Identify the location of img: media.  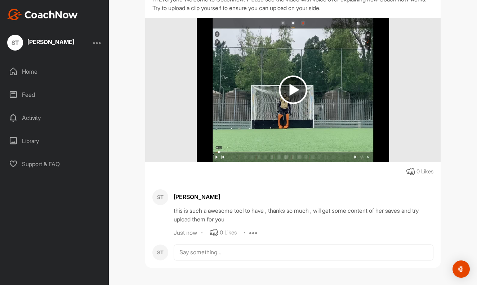
(293, 90).